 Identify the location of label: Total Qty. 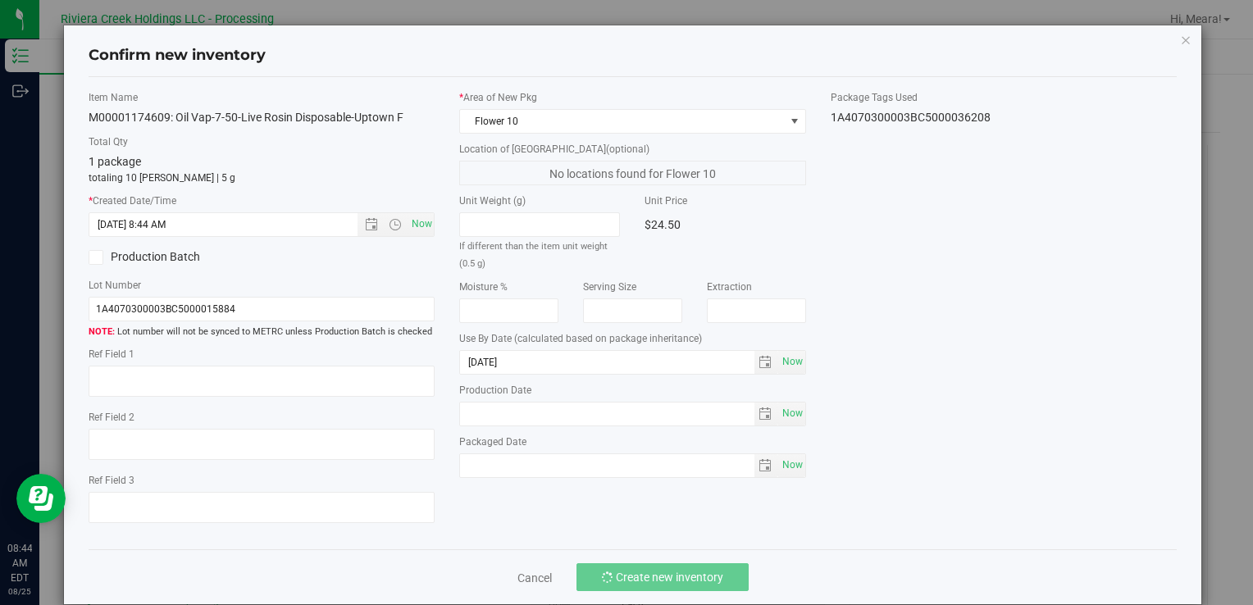
(262, 142).